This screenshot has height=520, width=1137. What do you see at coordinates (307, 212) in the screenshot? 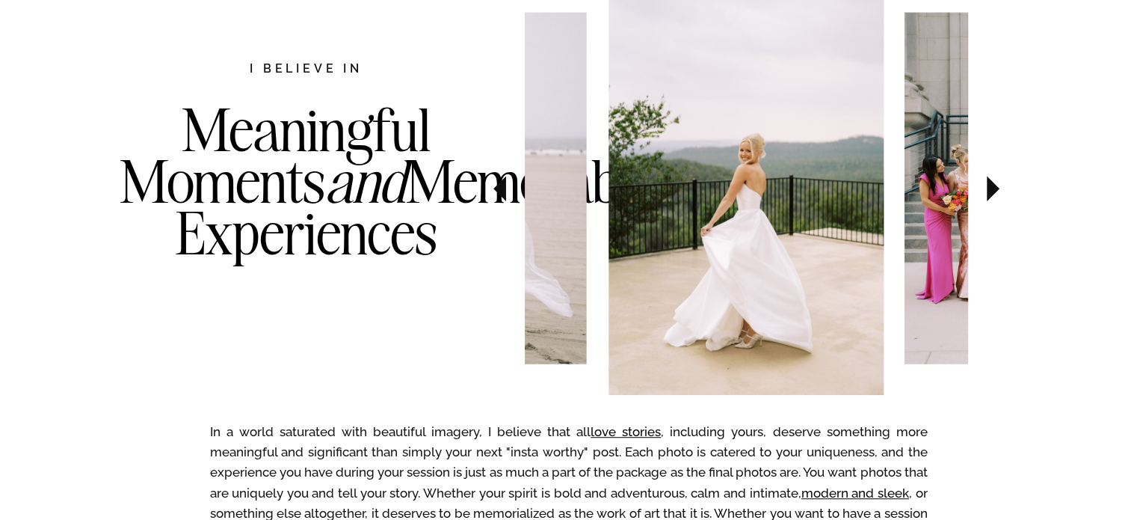
I see `h3: Meaningful Moments Memorable Experiences` at bounding box center [307, 212].